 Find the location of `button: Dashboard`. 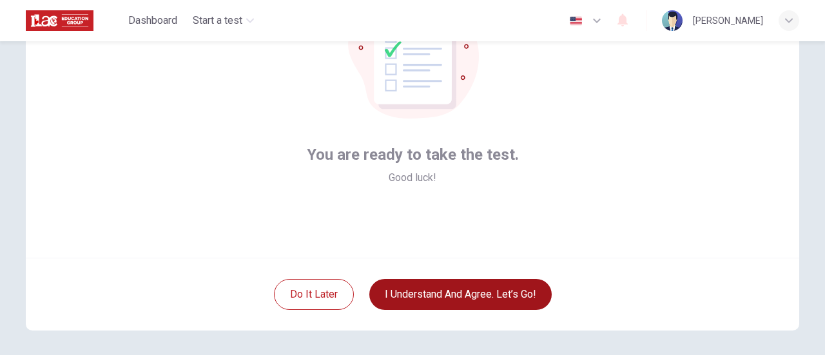

button: Dashboard is located at coordinates (153, 21).